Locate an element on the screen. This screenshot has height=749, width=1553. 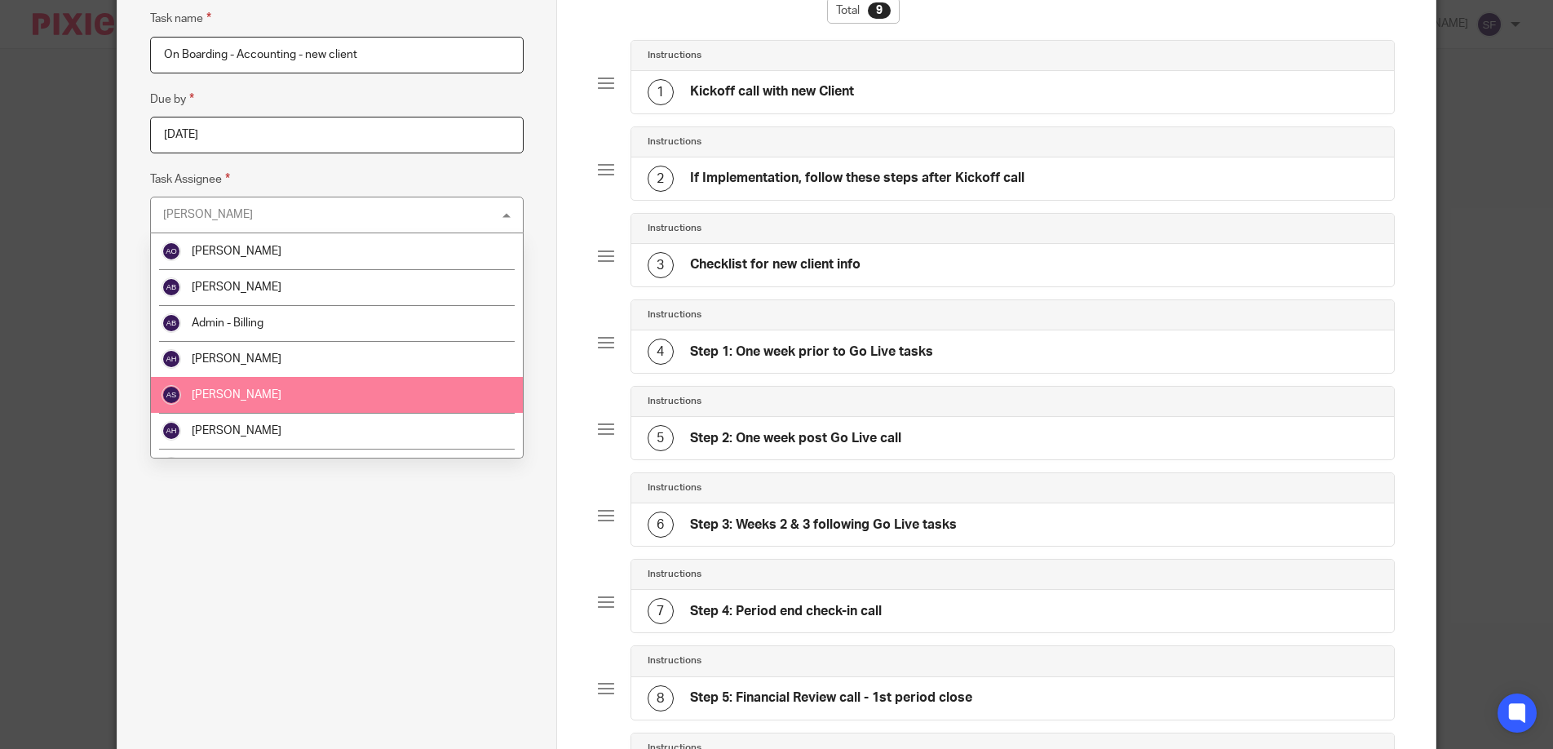
h4: Checklist for new client info is located at coordinates (775, 264).